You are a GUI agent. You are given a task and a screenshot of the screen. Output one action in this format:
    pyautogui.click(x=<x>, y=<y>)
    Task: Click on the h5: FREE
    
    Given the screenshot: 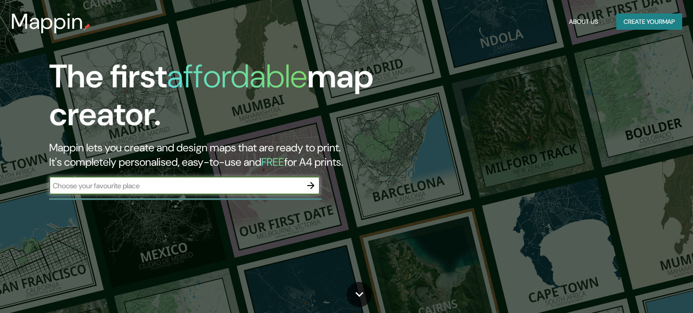 What is the action you would take?
    pyautogui.click(x=272, y=162)
    